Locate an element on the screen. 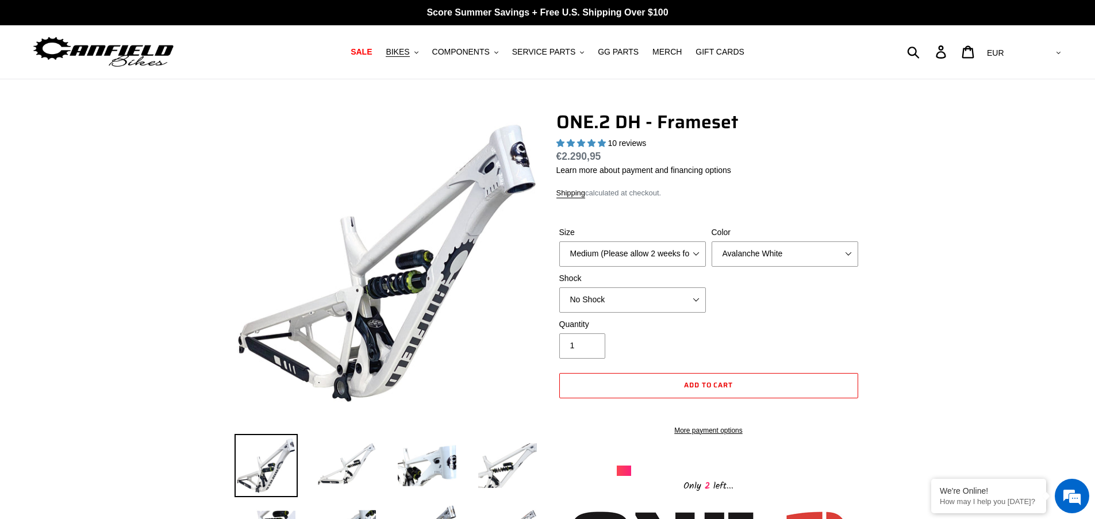 This screenshot has height=519, width=1095. a: More payment options is located at coordinates (709, 431).